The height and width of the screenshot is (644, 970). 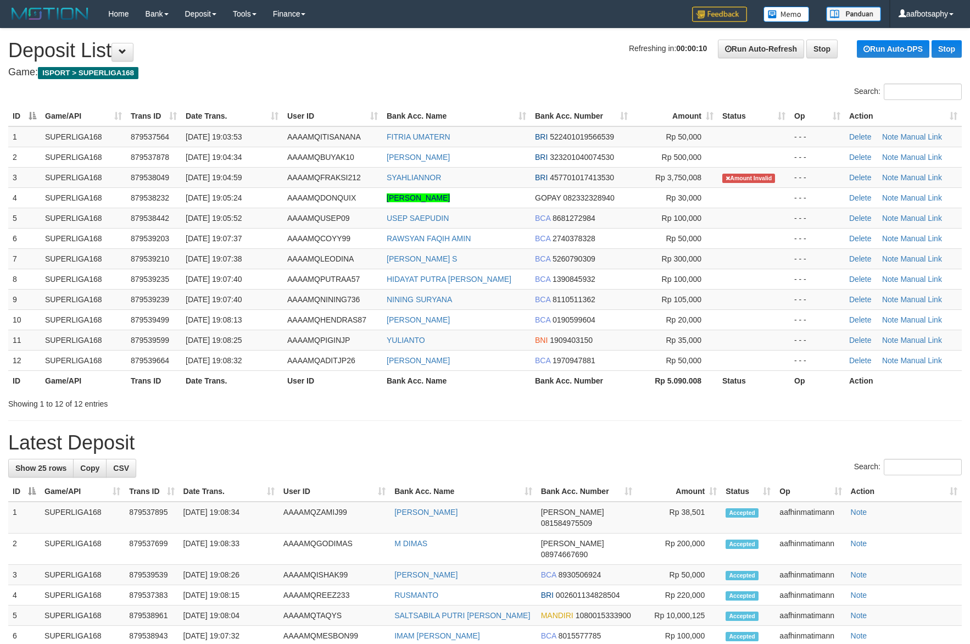 What do you see at coordinates (150, 279) in the screenshot?
I see `span: 879539235` at bounding box center [150, 279].